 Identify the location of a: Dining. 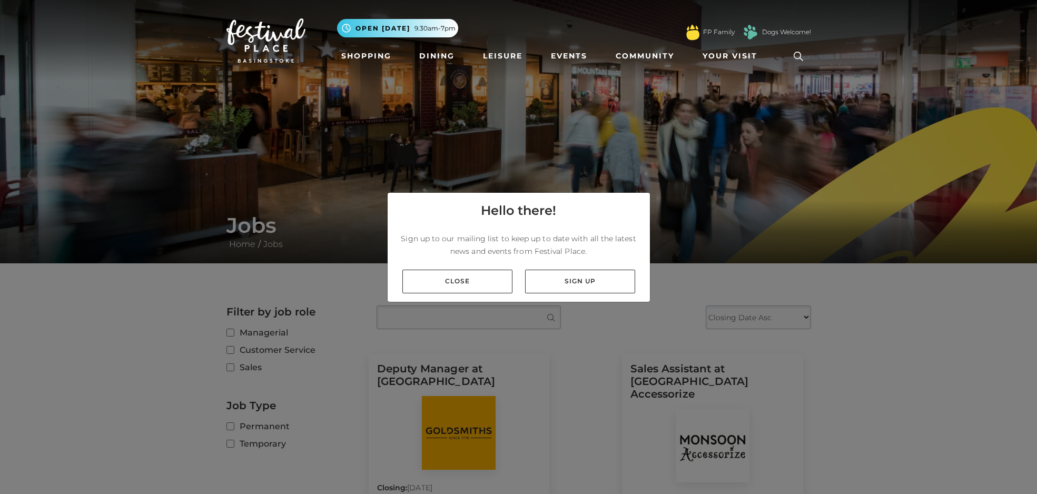
(437, 56).